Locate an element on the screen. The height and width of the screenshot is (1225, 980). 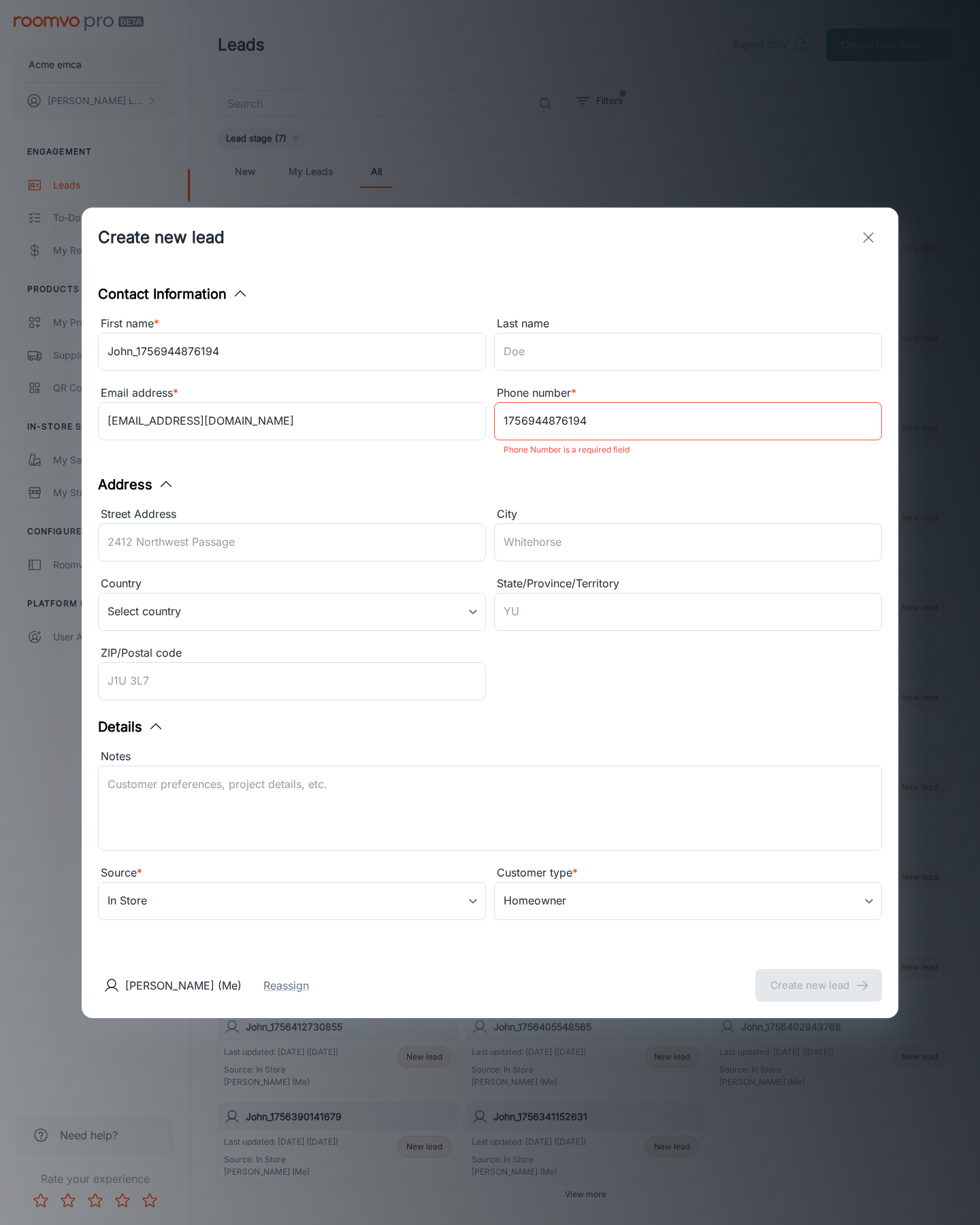
p: Phone Number is a required field is located at coordinates (688, 450).